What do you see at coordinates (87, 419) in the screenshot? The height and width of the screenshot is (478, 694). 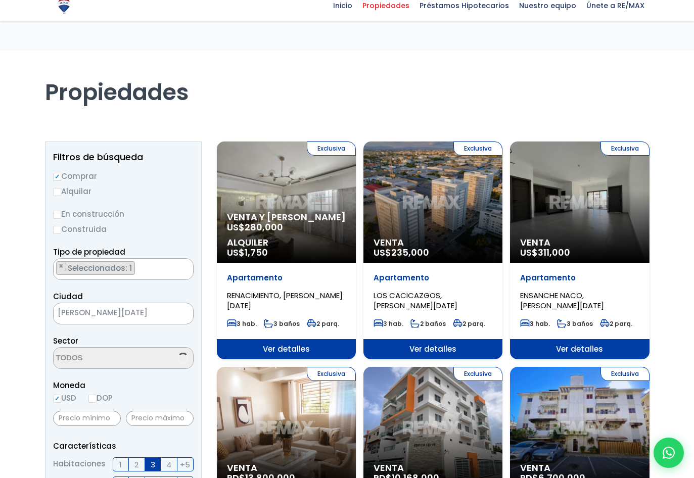 I see `input: Precio mínimo` at bounding box center [87, 419].